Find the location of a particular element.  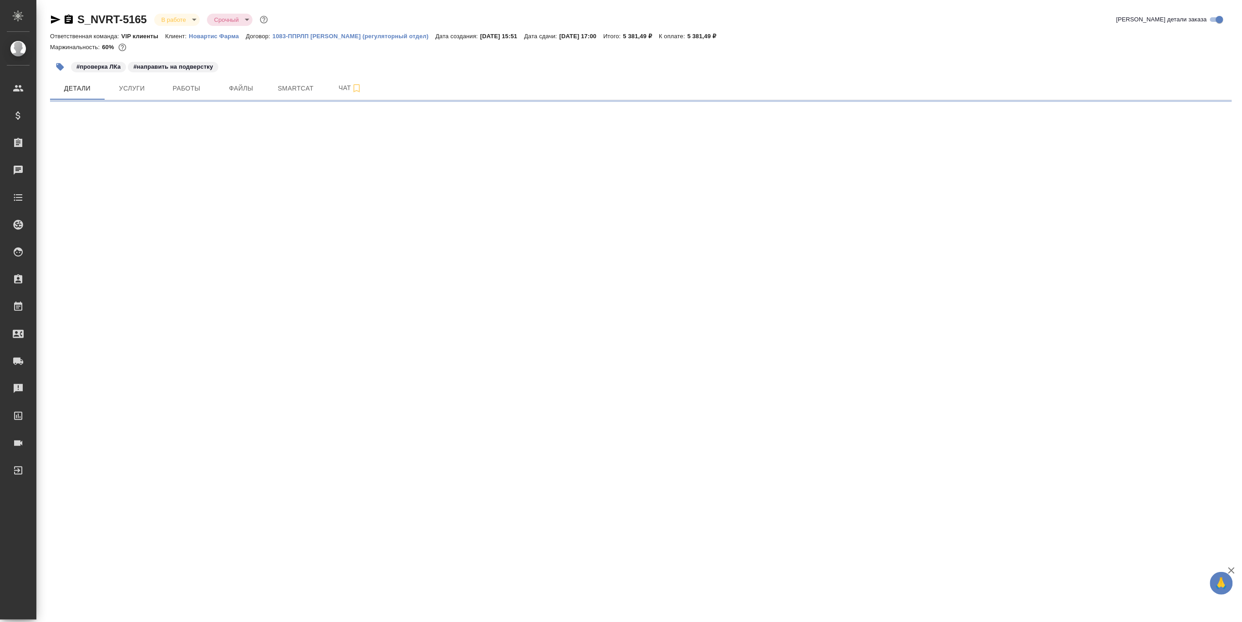

span: Smartcat is located at coordinates (296, 88).